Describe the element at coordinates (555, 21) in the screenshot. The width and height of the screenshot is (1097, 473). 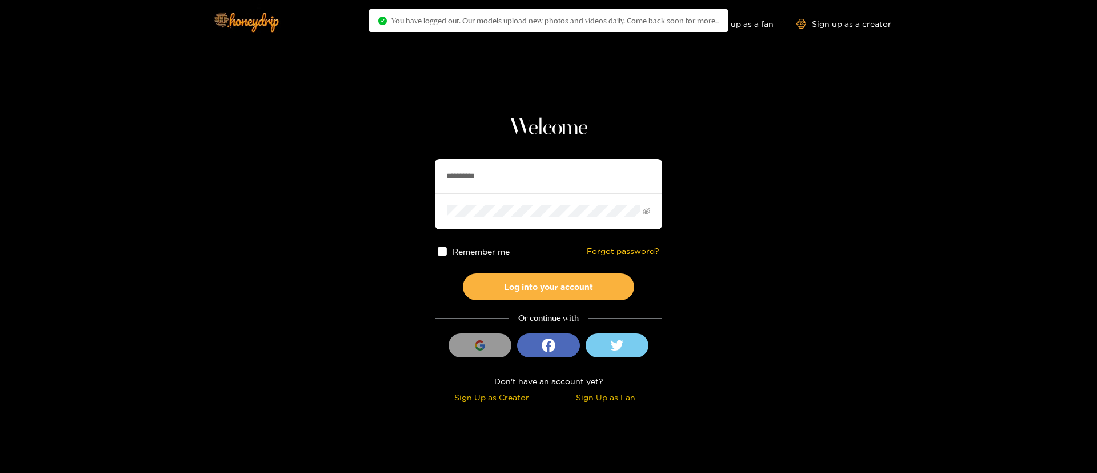
I see `span: You have logged out. Our models upload new photos and videos daily. Come back soon for more..` at that location.